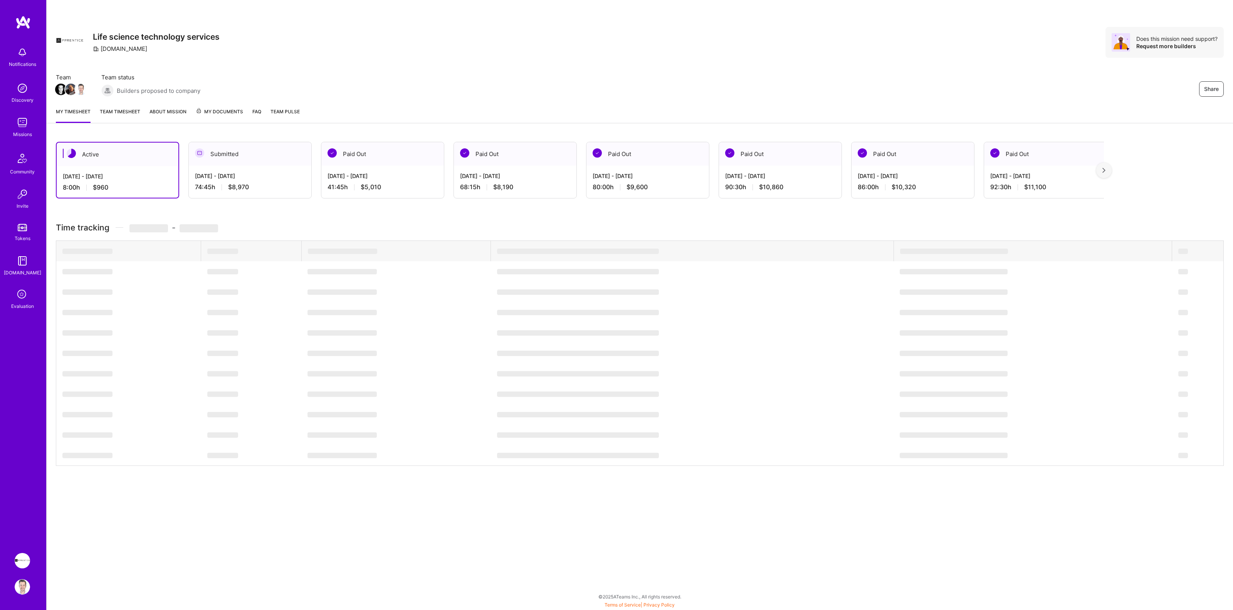 Image resolution: width=1233 pixels, height=610 pixels. I want to click on a: Team timesheet, so click(120, 115).